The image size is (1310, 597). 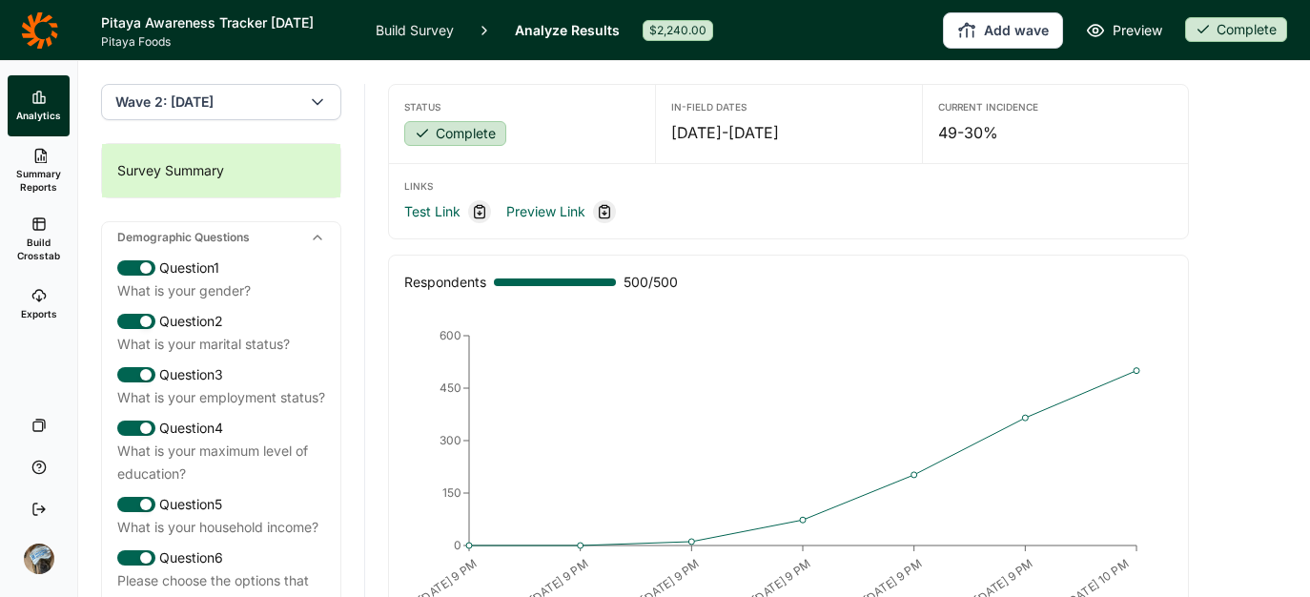 What do you see at coordinates (39, 559) in the screenshot?
I see `img: ocn8z7iqvmiiaveqkfqd.png` at bounding box center [39, 559].